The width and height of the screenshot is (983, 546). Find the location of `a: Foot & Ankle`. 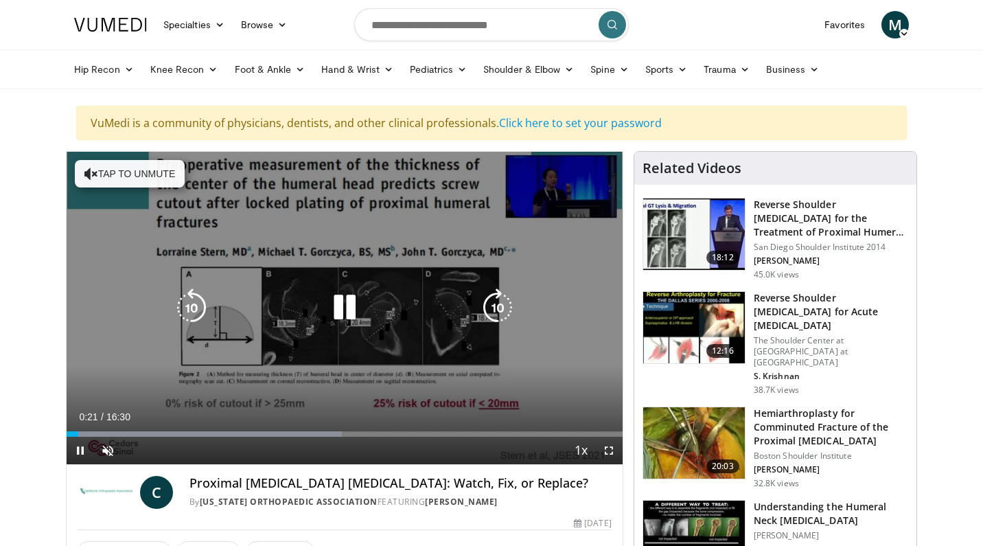

a: Foot & Ankle is located at coordinates (270, 69).